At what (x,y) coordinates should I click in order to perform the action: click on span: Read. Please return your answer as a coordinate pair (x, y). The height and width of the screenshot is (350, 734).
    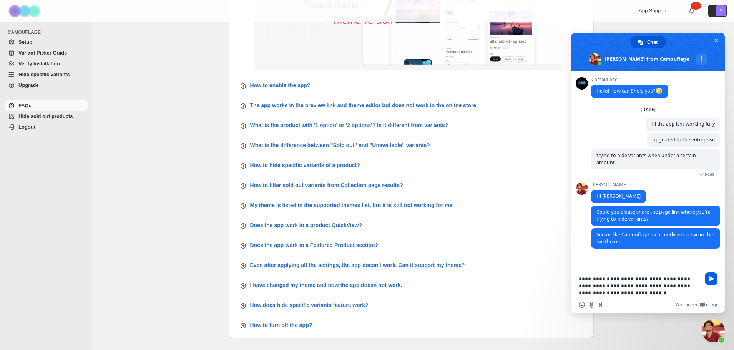
    Looking at the image, I should click on (710, 174).